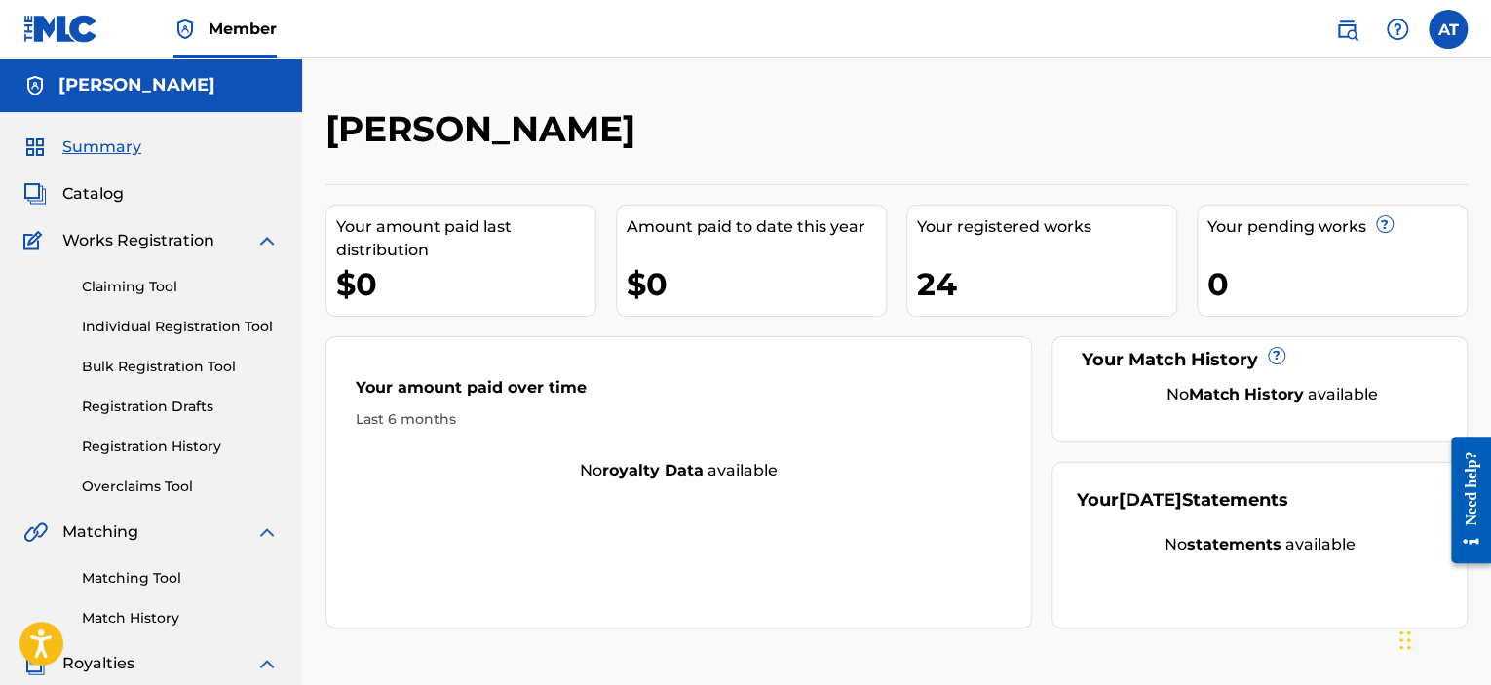 Image resolution: width=1491 pixels, height=685 pixels. What do you see at coordinates (180, 486) in the screenshot?
I see `a: Overclaims Tool` at bounding box center [180, 486].